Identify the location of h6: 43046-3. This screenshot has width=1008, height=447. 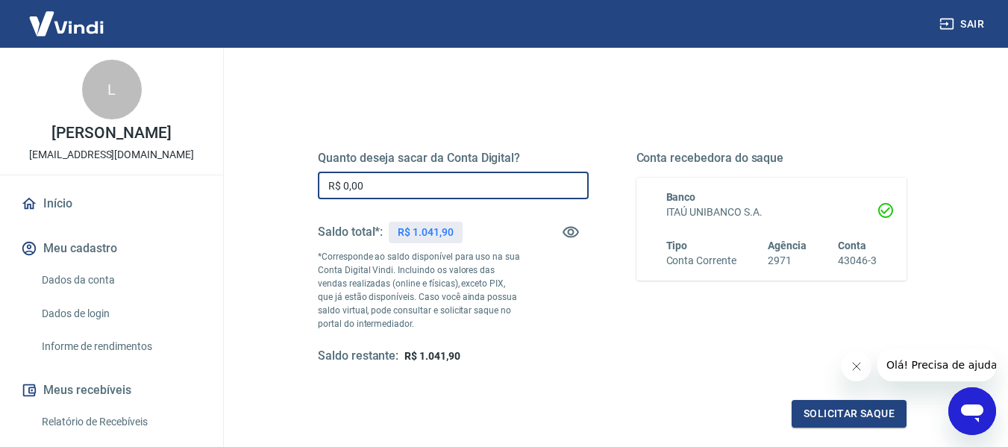
(857, 260).